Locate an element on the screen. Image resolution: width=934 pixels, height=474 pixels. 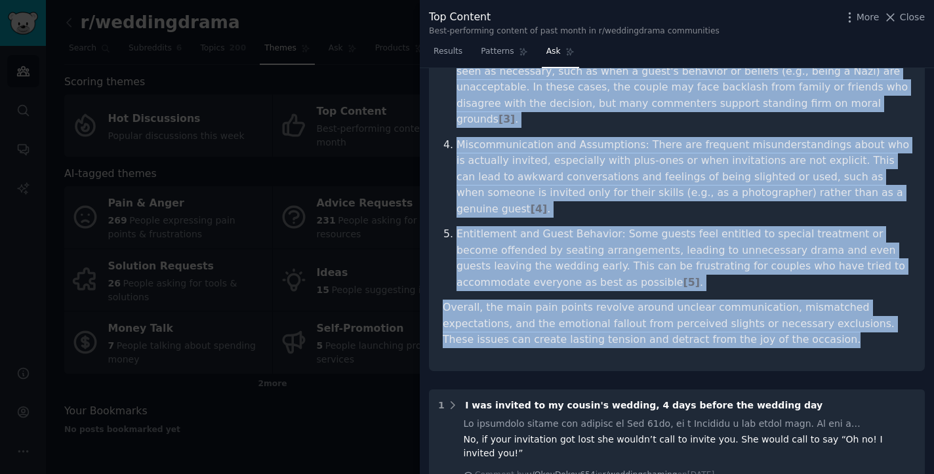
span: More is located at coordinates (868, 17).